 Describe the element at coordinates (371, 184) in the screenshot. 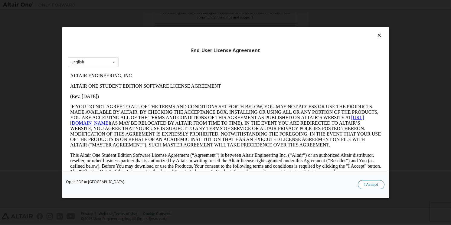

I see `button: I Accept` at that location.